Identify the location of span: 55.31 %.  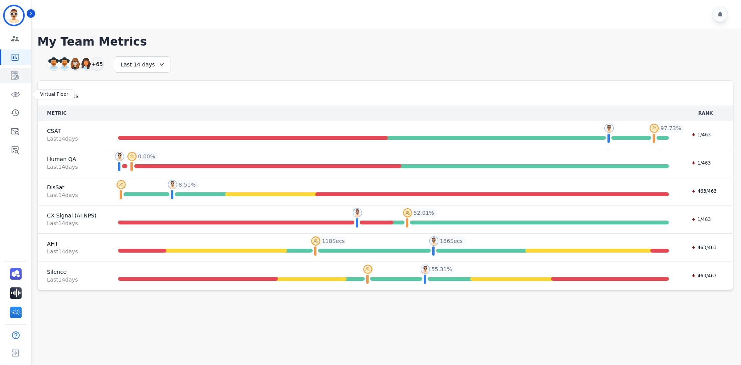
(442, 269).